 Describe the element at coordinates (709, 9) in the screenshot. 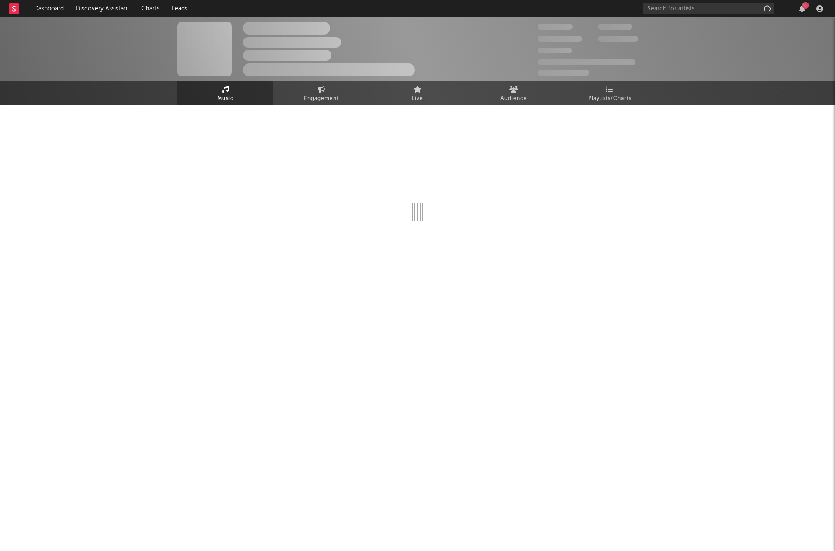

I see `input: Search for artists` at that location.